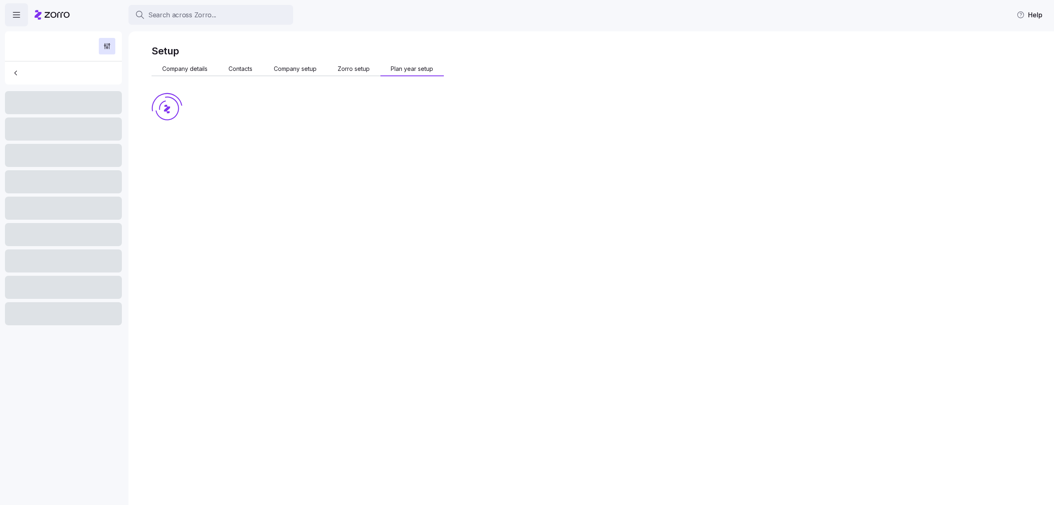 The height and width of the screenshot is (505, 1054). Describe the element at coordinates (182, 15) in the screenshot. I see `span: Search across Zorro...` at that location.